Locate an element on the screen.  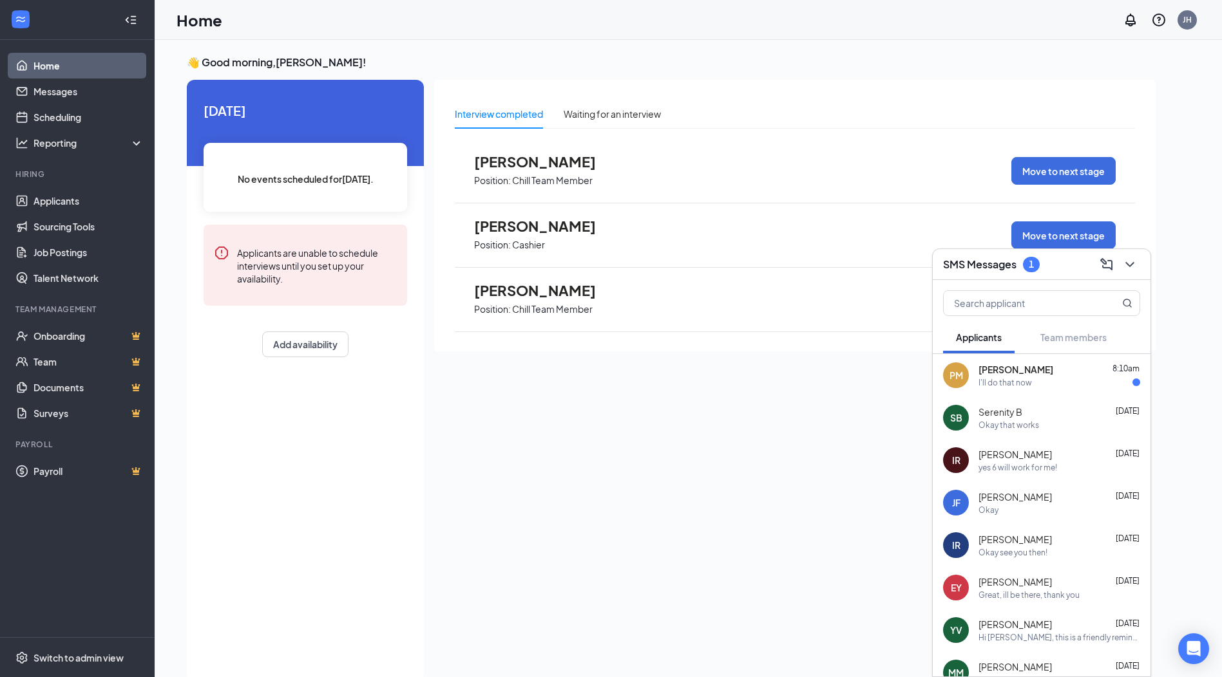
div: Okay see you then! is located at coordinates (1012, 552).